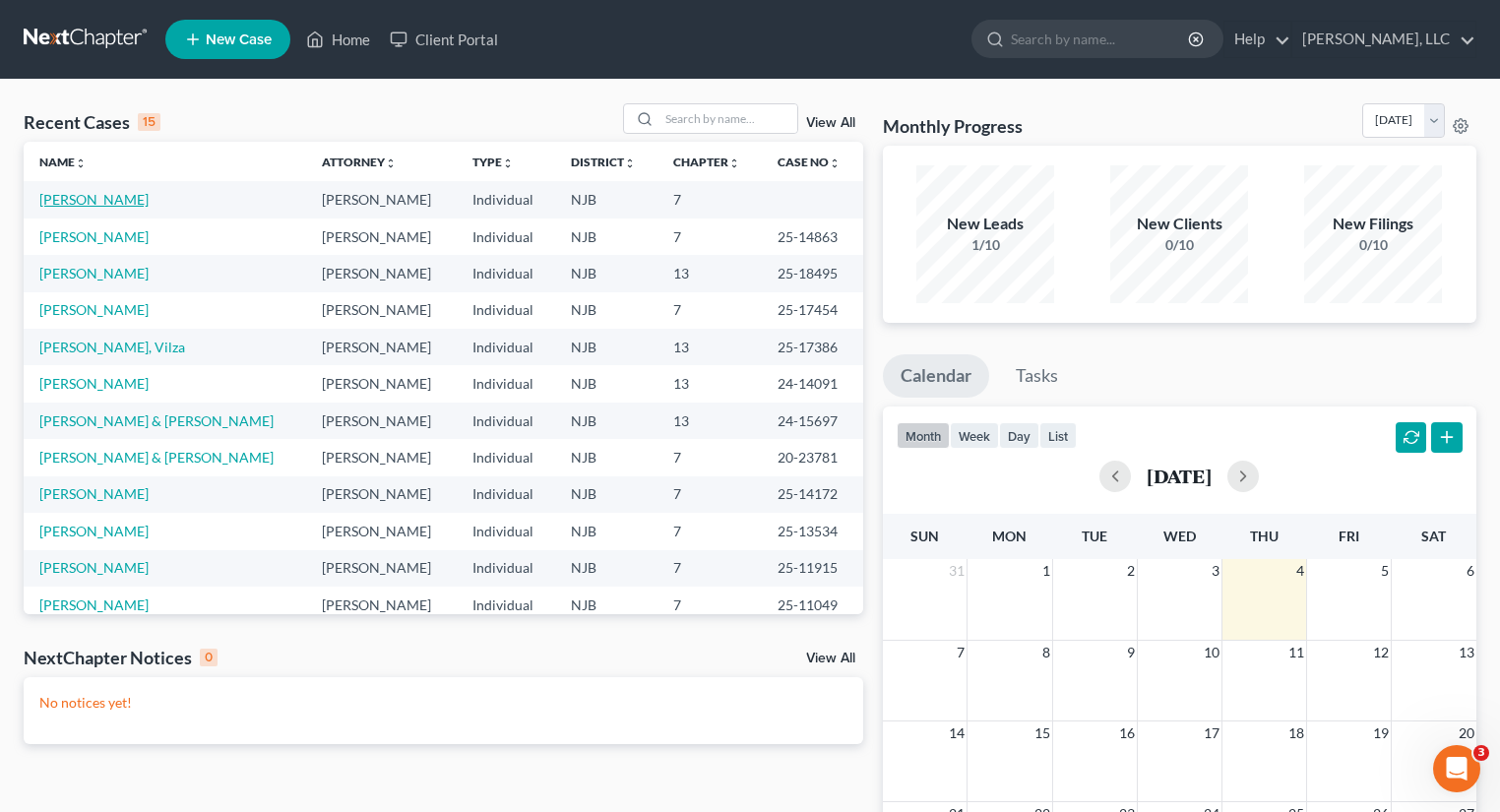 The height and width of the screenshot is (812, 1500). What do you see at coordinates (1046, 653) in the screenshot?
I see `span: 8` at bounding box center [1046, 653].